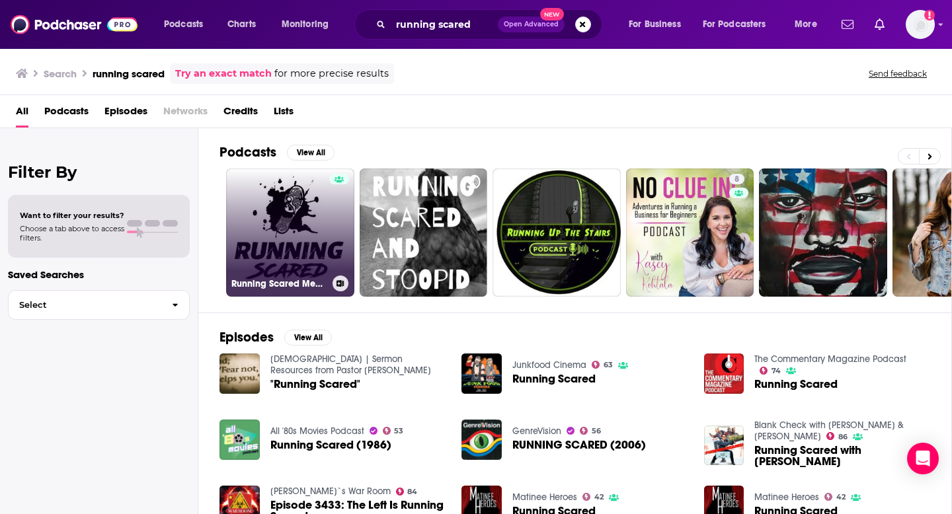 Image resolution: width=952 pixels, height=514 pixels. I want to click on a: PodcastsView All, so click(277, 152).